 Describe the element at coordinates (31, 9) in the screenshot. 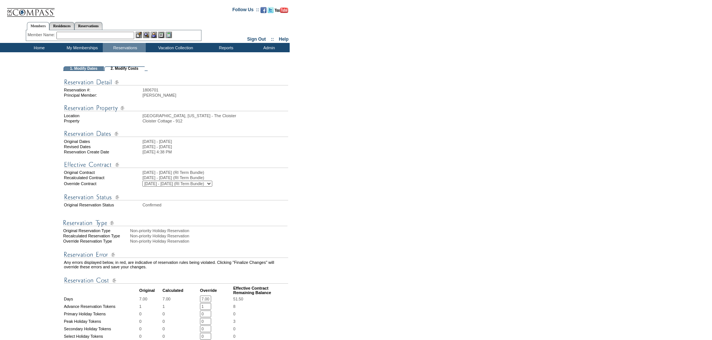

I see `img: Compass Home` at that location.